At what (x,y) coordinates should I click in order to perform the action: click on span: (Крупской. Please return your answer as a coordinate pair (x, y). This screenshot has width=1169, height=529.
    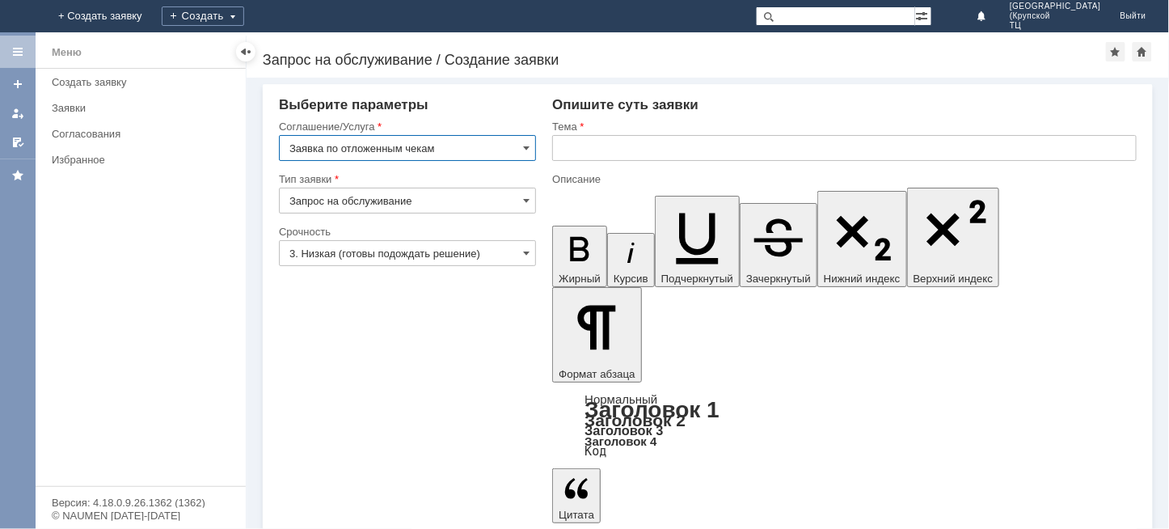
    Looking at the image, I should click on (1055, 16).